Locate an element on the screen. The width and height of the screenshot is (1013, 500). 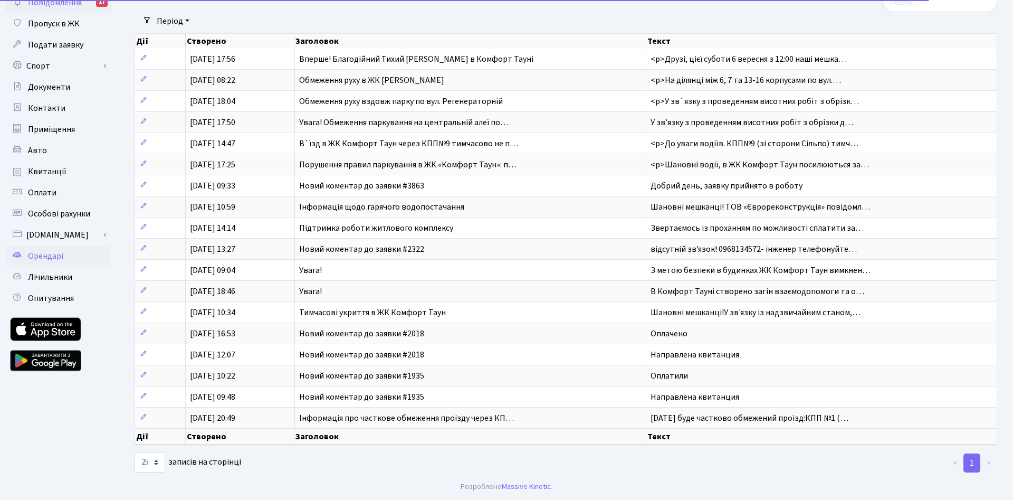
span: <p>У зв`язку з проведенням висотних робіт з обрізк… is located at coordinates (755, 101).